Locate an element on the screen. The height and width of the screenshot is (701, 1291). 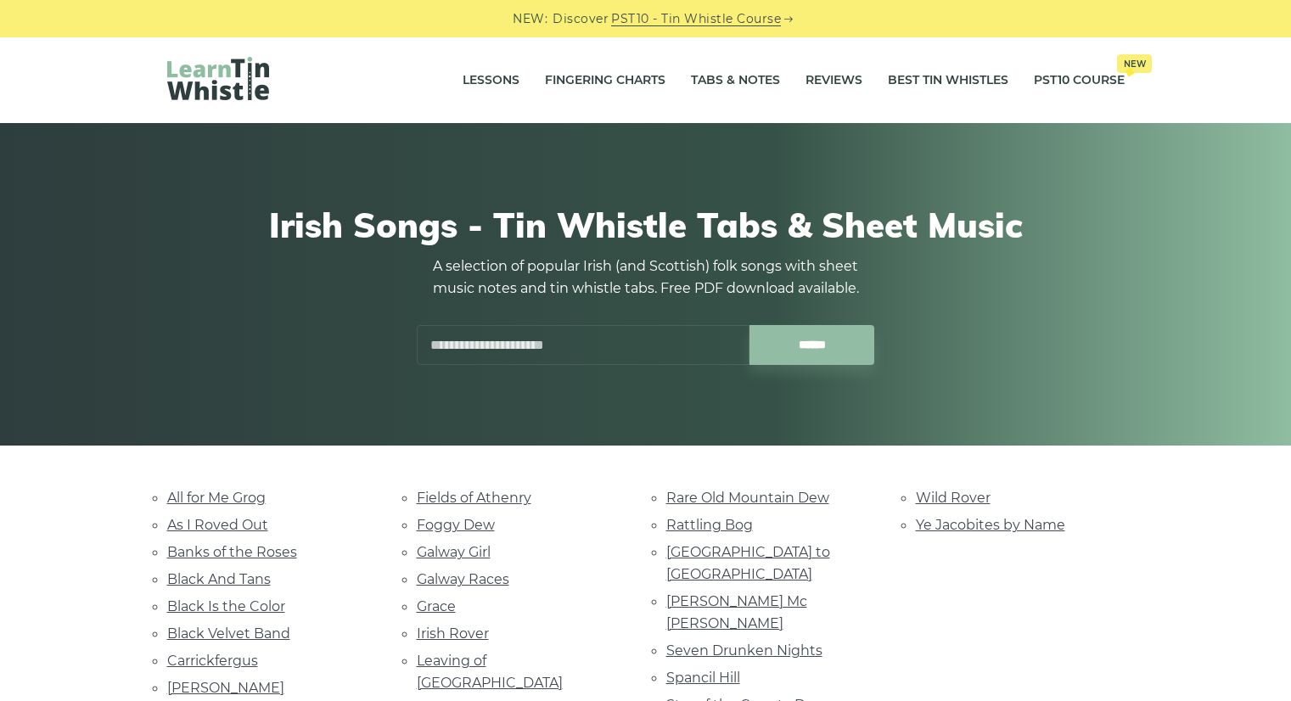
a: Tabs & Notes is located at coordinates (735, 81).